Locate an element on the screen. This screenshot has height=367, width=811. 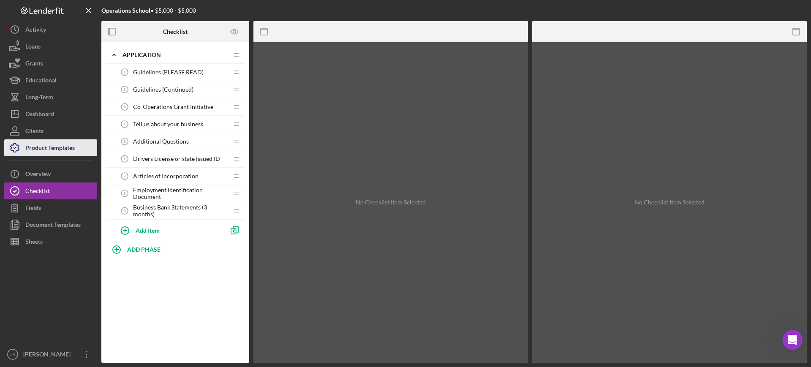
button: Gif picker is located at coordinates (43, 273).